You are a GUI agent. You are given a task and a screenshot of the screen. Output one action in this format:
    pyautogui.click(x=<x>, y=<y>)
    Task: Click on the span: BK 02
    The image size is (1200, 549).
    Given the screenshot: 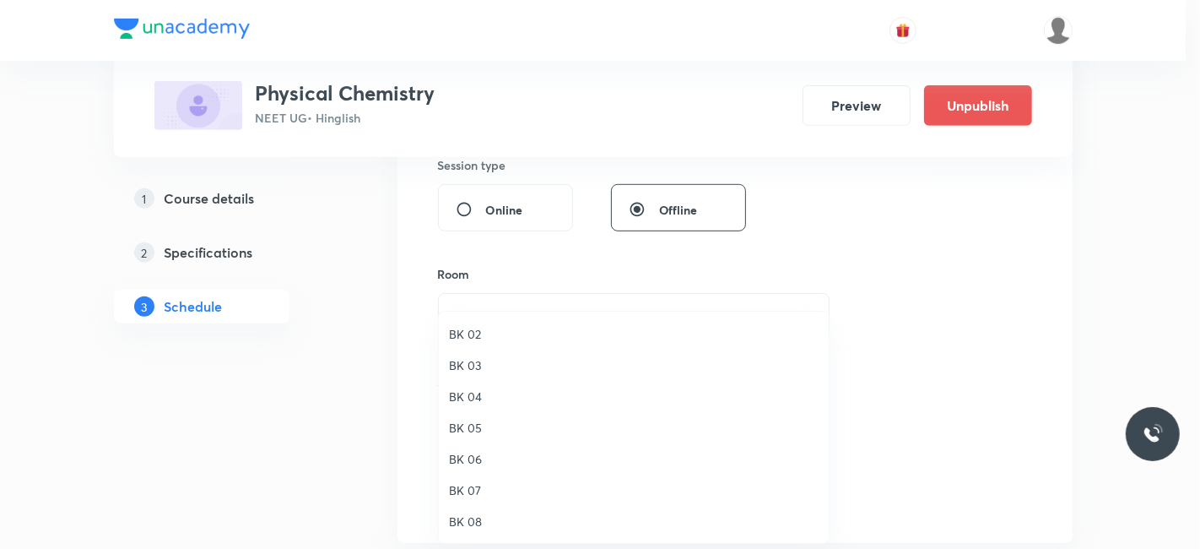 What is the action you would take?
    pyautogui.click(x=634, y=333)
    